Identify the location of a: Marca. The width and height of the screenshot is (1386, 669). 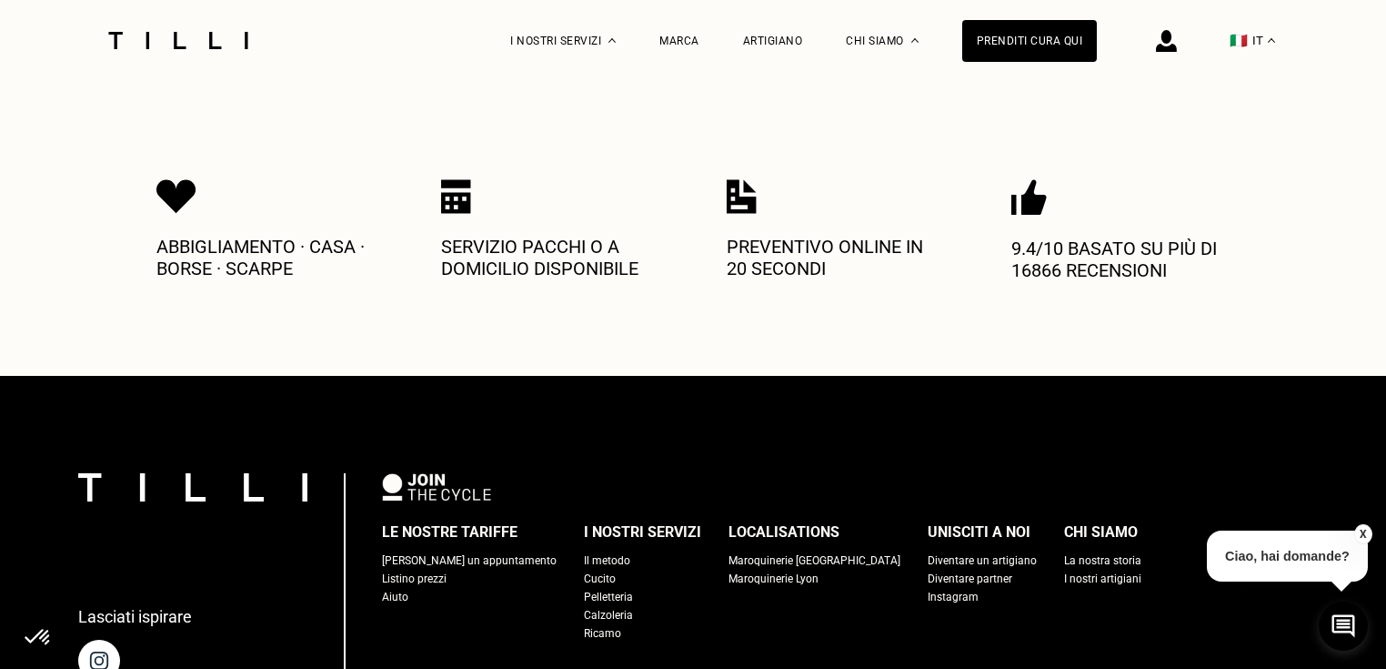
(680, 41).